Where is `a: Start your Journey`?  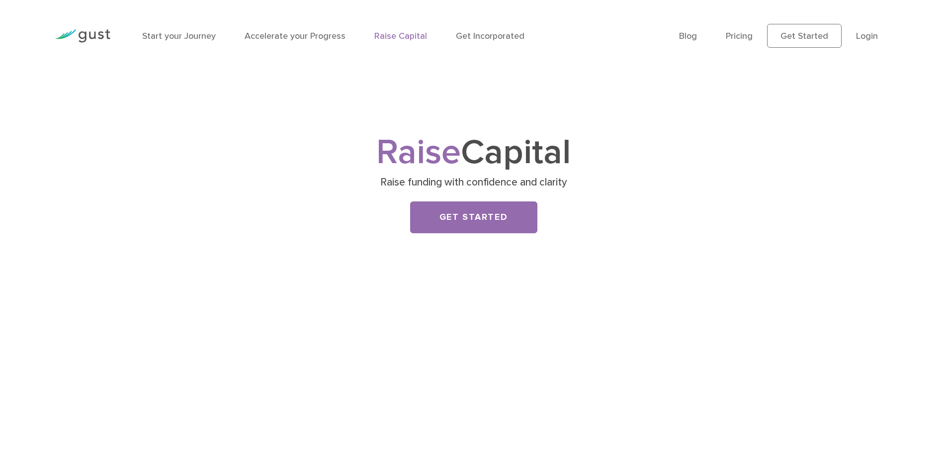 a: Start your Journey is located at coordinates (179, 36).